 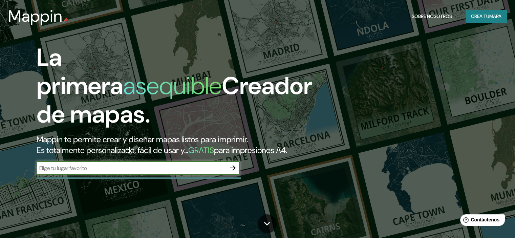 What do you see at coordinates (432, 16) in the screenshot?
I see `button: Sobre nosotros` at bounding box center [432, 16].